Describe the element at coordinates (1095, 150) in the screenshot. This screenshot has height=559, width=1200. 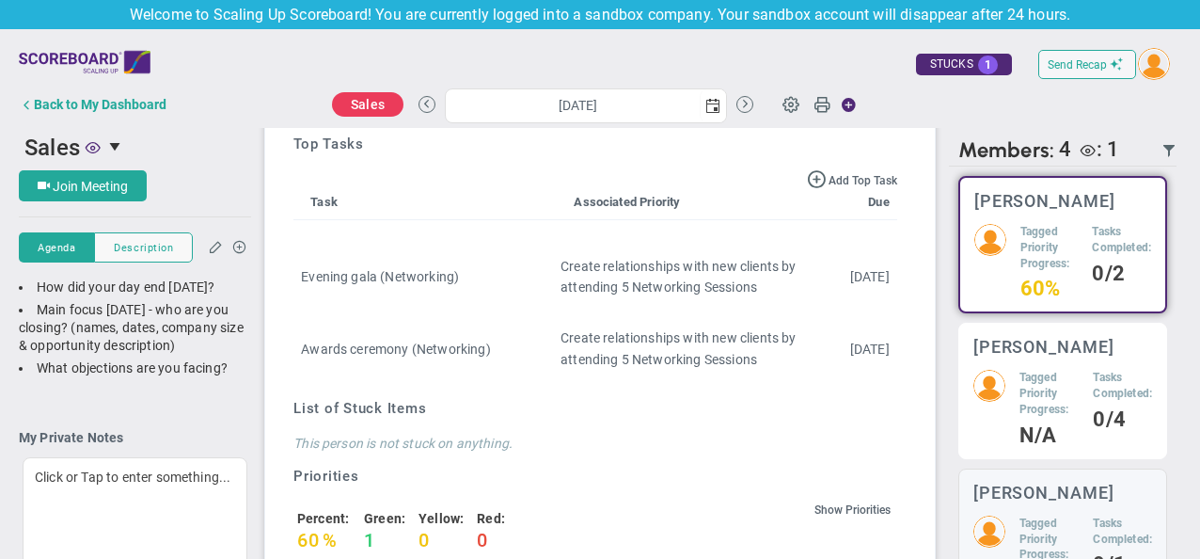
I see `div: Jenny Chiu is a Viewer.` at that location.